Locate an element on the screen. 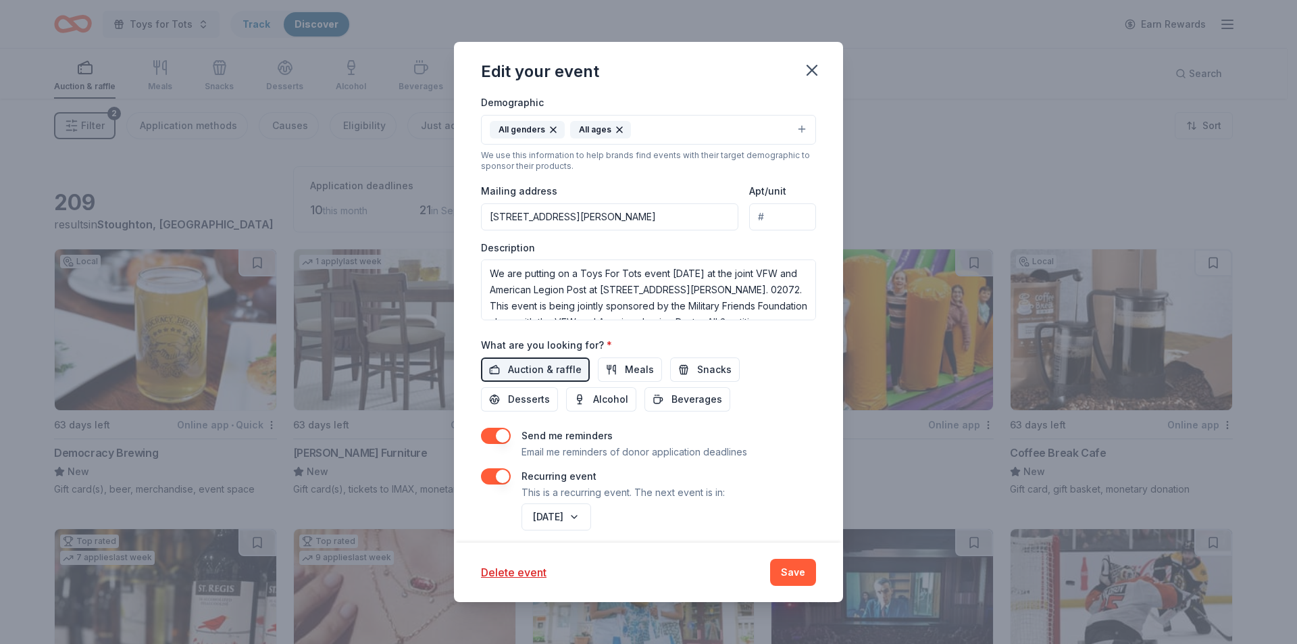 This screenshot has width=1297, height=644. button: Meals is located at coordinates (630, 370).